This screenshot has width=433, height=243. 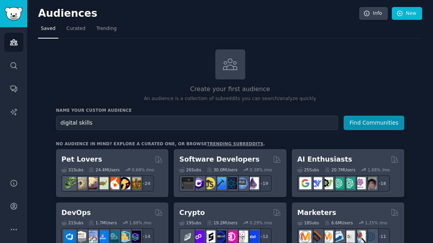 What do you see at coordinates (316, 236) in the screenshot?
I see `img: bigseo` at bounding box center [316, 236].